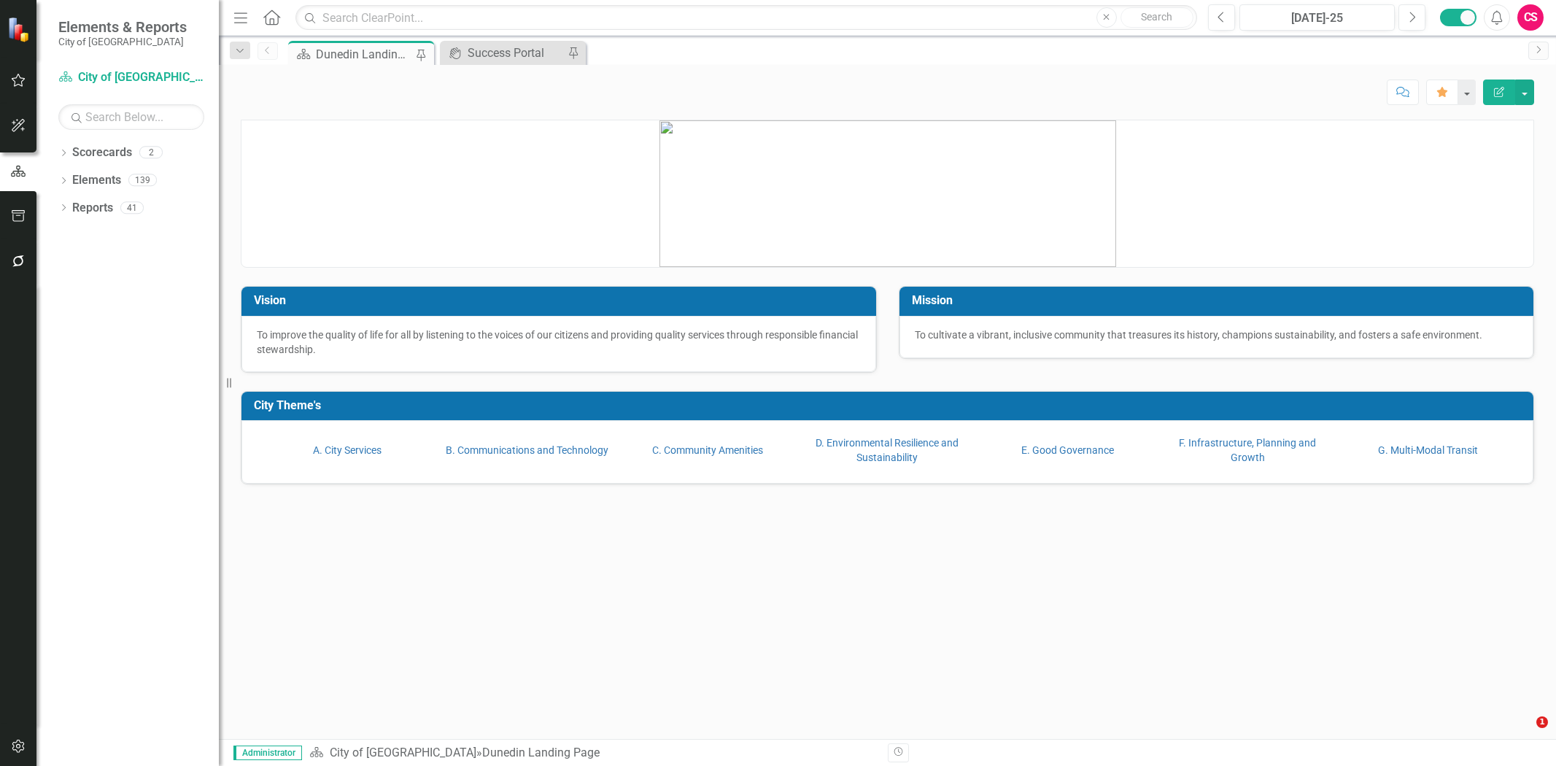 This screenshot has height=766, width=1556. Describe the element at coordinates (1219, 301) in the screenshot. I see `h3: Mission` at that location.